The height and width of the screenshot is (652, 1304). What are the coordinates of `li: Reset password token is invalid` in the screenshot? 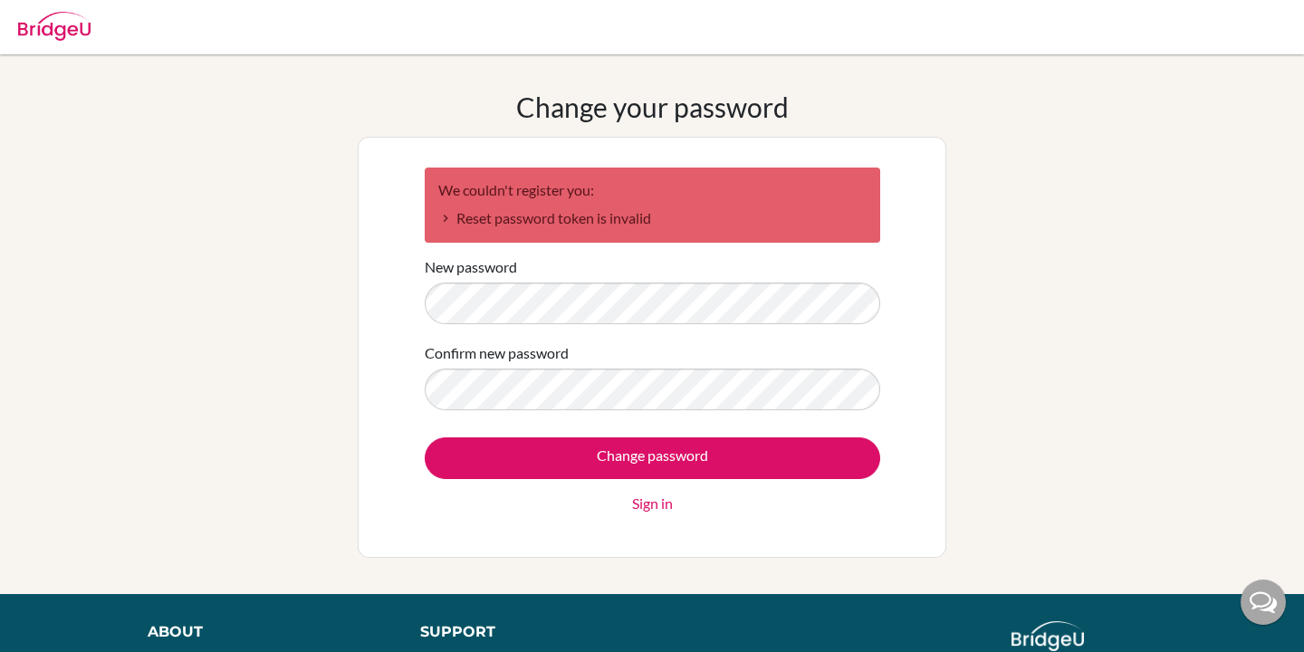 It's located at (652, 218).